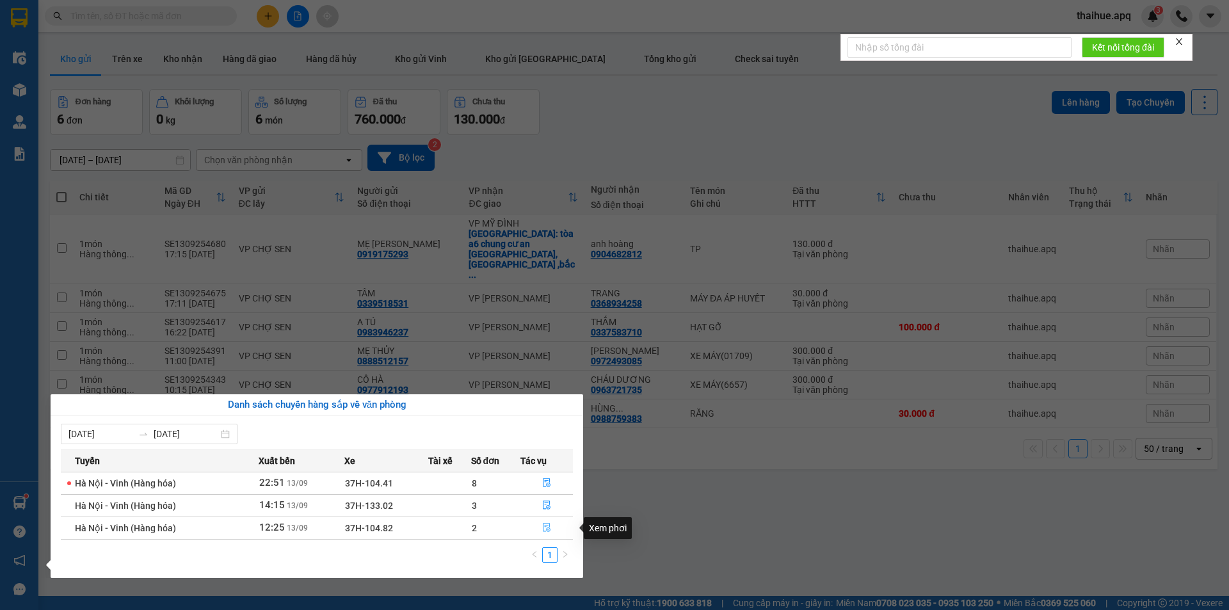 This screenshot has height=610, width=1229. I want to click on span: Tài xế, so click(440, 461).